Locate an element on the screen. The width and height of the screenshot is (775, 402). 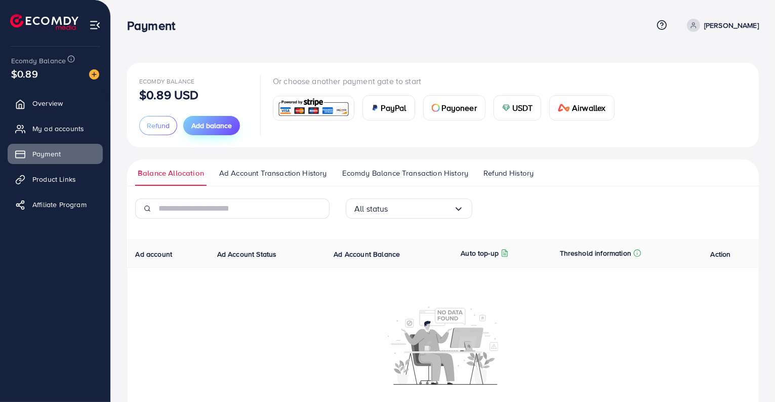
a: Affiliate Program is located at coordinates (55, 204).